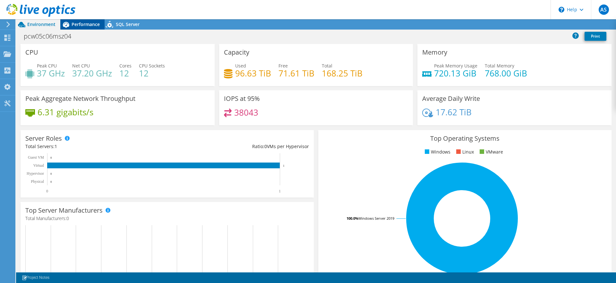 The width and height of the screenshot is (616, 283). What do you see at coordinates (376, 218) in the screenshot?
I see `tspan: Windows Server 2019` at bounding box center [376, 218].